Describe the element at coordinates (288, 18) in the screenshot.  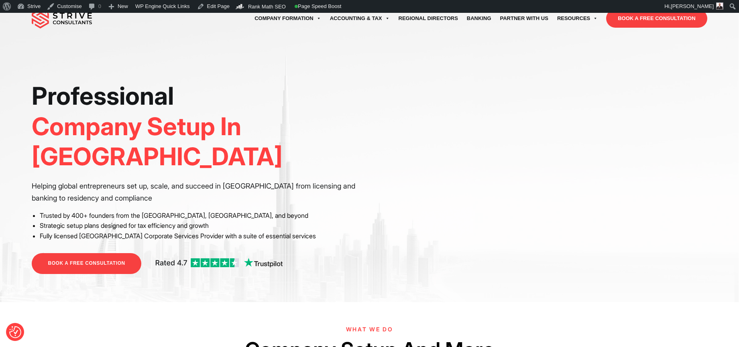
I see `a: Company Formation` at that location.